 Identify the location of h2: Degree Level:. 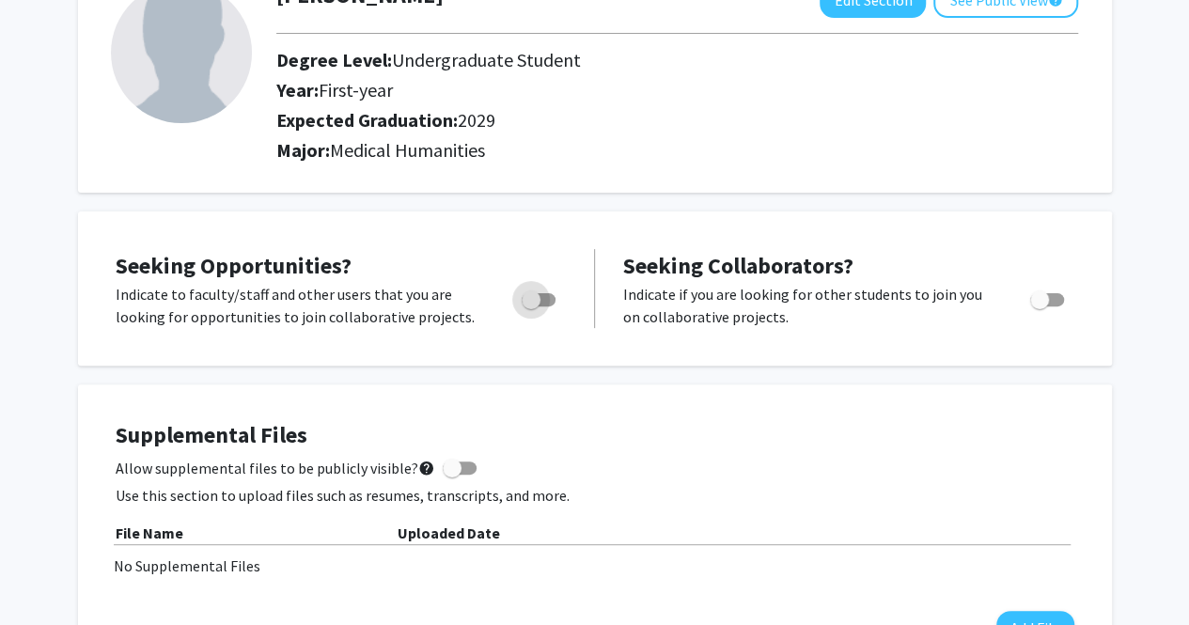
(624, 60).